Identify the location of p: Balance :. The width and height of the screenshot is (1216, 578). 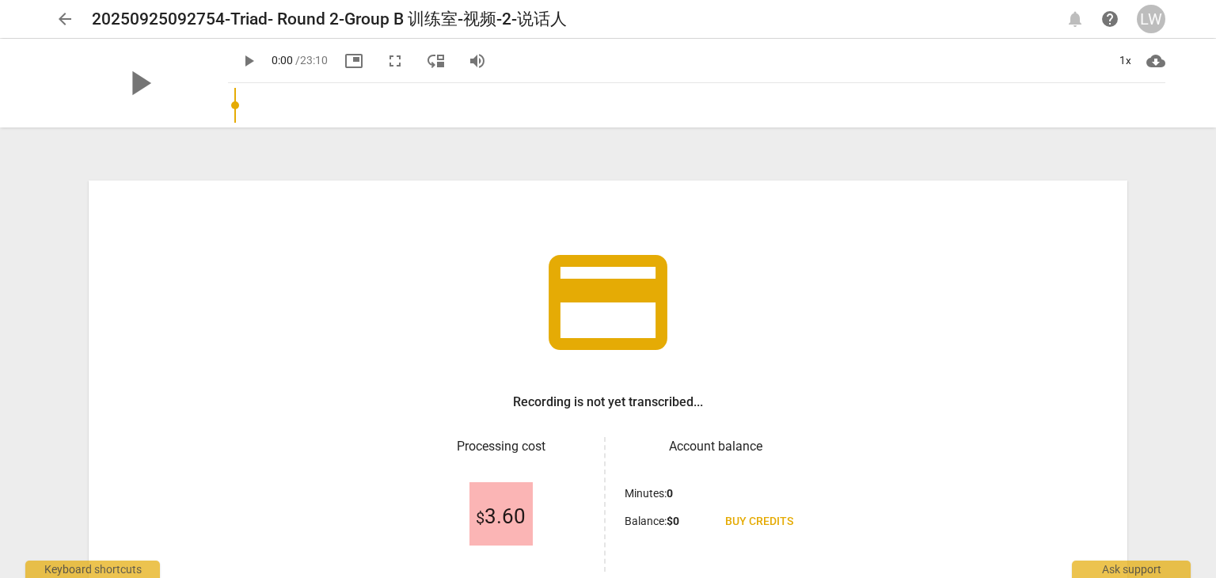
(652, 521).